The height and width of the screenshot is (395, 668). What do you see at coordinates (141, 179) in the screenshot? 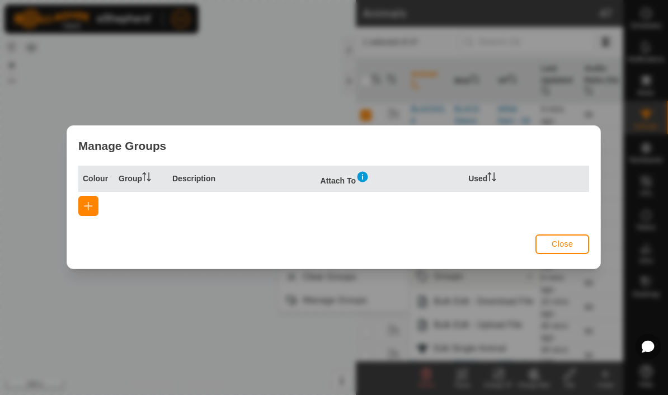
I see `th: Group` at bounding box center [141, 179].